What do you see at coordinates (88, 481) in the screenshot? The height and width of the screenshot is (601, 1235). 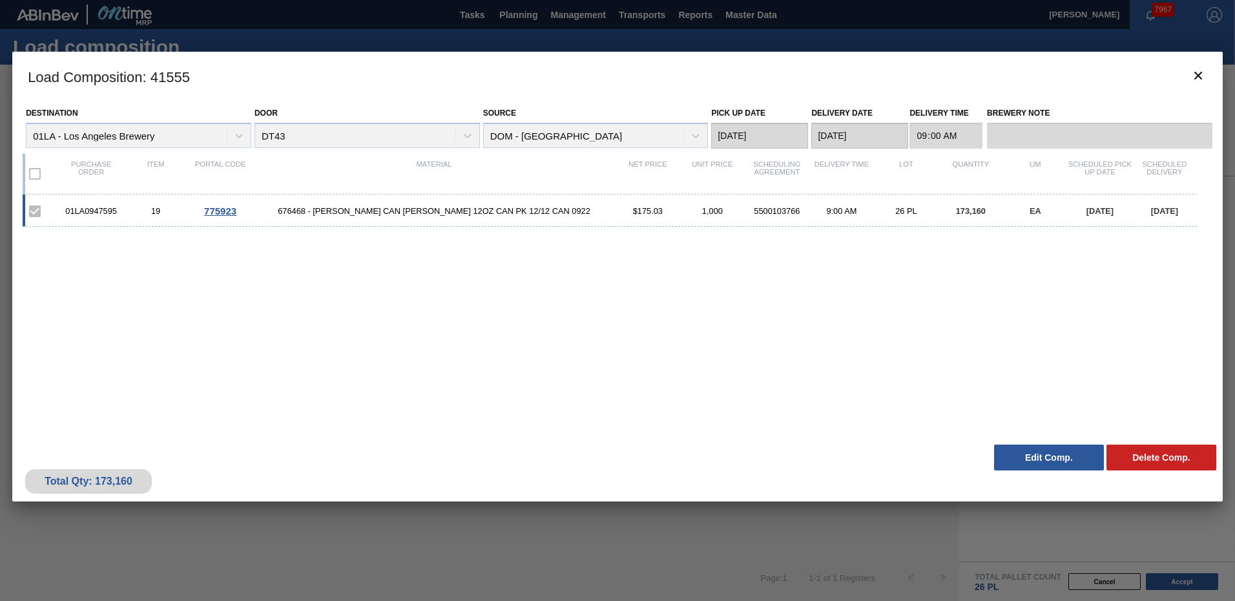 I see `div: Total Qty: 173,160` at bounding box center [88, 481].